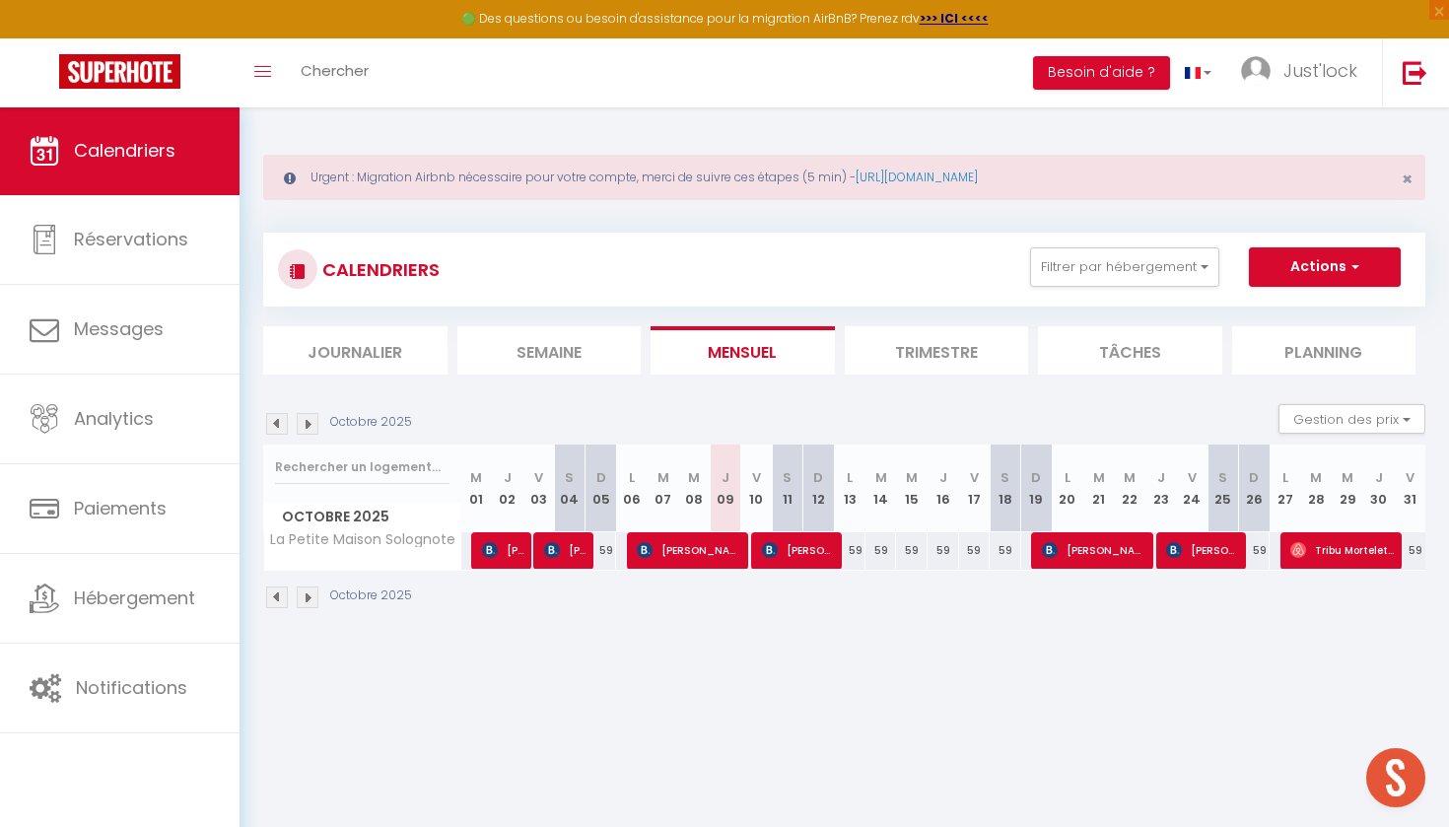 This screenshot has width=1449, height=827. Describe the element at coordinates (694, 488) in the screenshot. I see `th: 08` at that location.